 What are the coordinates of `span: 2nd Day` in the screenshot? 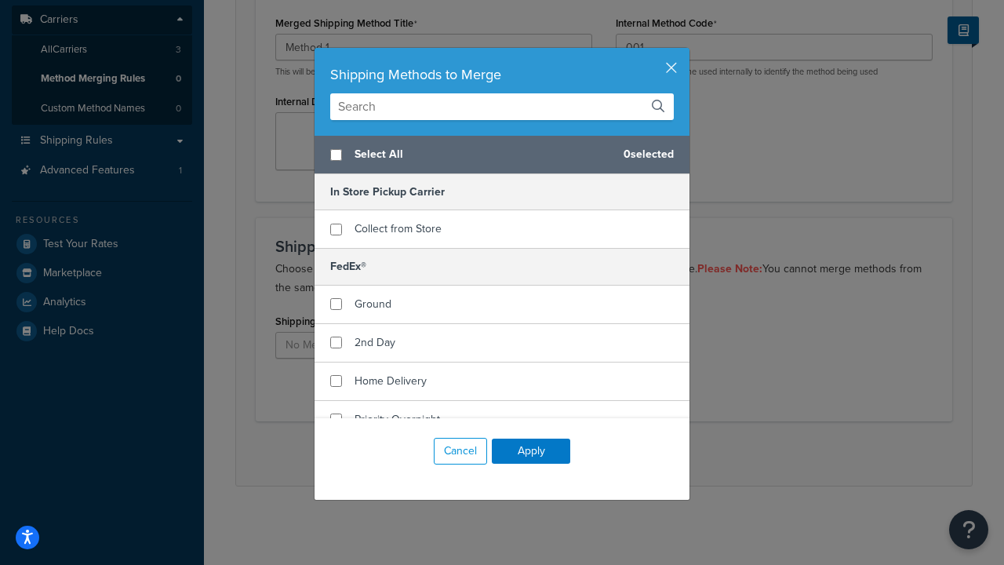 It's located at (375, 342).